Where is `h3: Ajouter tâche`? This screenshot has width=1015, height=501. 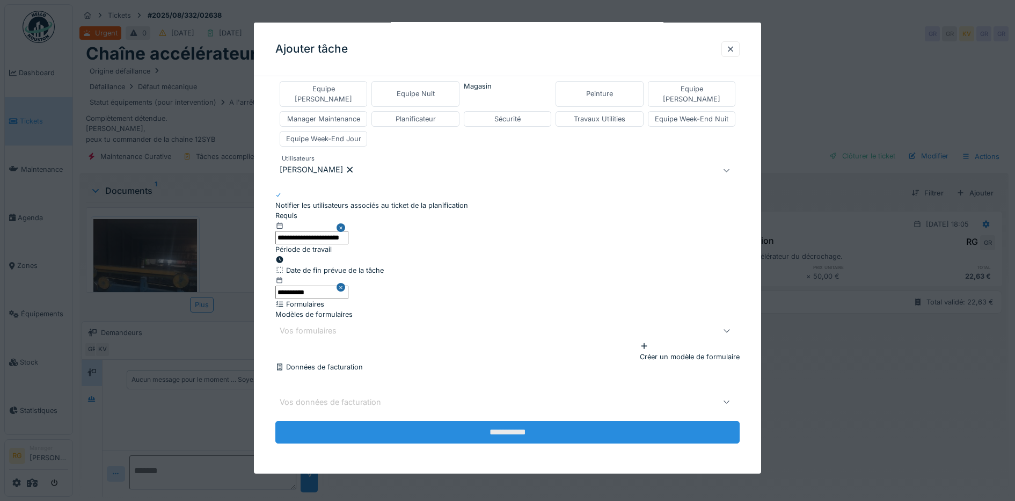 h3: Ajouter tâche is located at coordinates (311, 49).